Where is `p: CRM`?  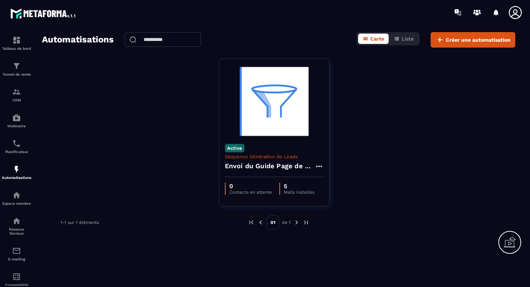
p: CRM is located at coordinates (17, 100).